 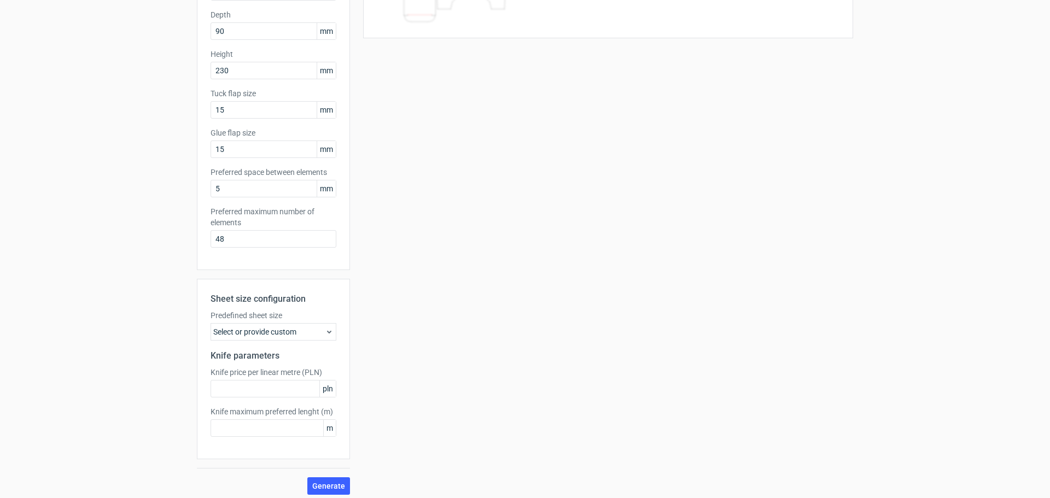 I want to click on label: Glue flap size, so click(x=273, y=133).